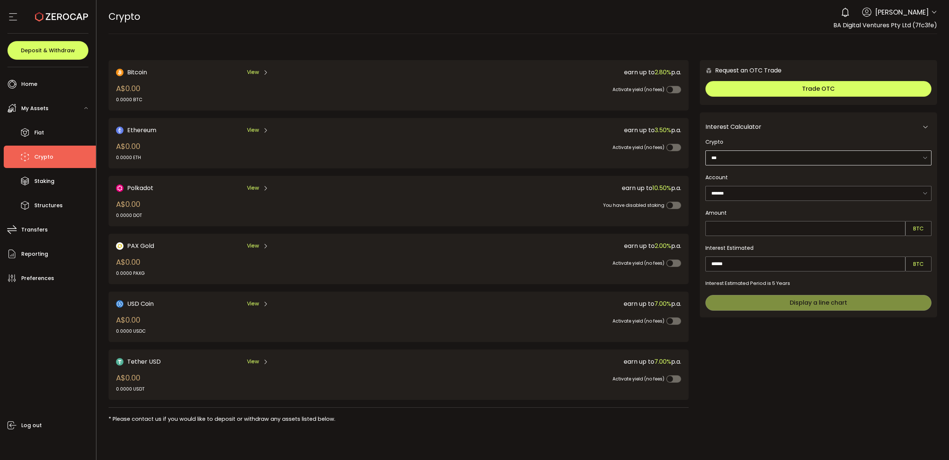 Image resolution: width=949 pixels, height=460 pixels. What do you see at coordinates (120, 246) in the screenshot?
I see `img: PAX Gold` at bounding box center [120, 246].